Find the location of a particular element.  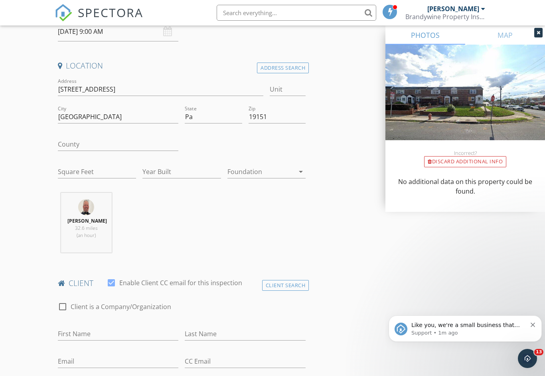

img: img_3018.jpeg is located at coordinates (86, 207).